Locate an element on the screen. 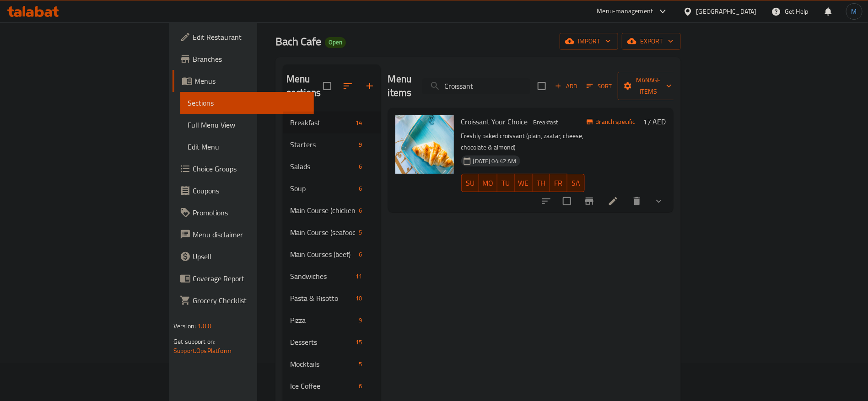  input: search is located at coordinates (477, 86).